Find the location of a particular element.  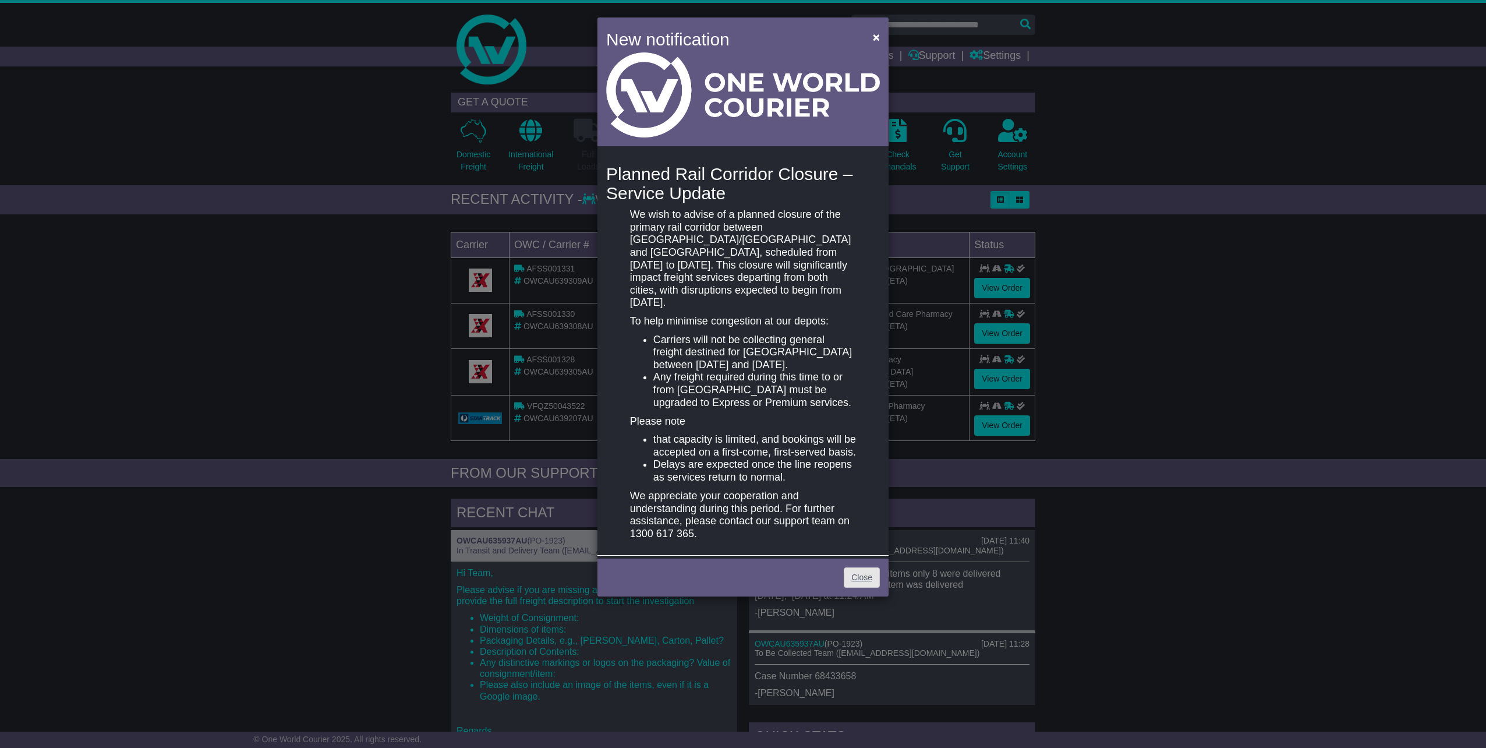

li: Delays are expected once the line reopens as services return to normal. is located at coordinates (755, 470).